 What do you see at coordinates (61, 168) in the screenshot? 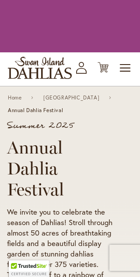
I see `h1: Annual Dahlia Festival` at bounding box center [61, 168].